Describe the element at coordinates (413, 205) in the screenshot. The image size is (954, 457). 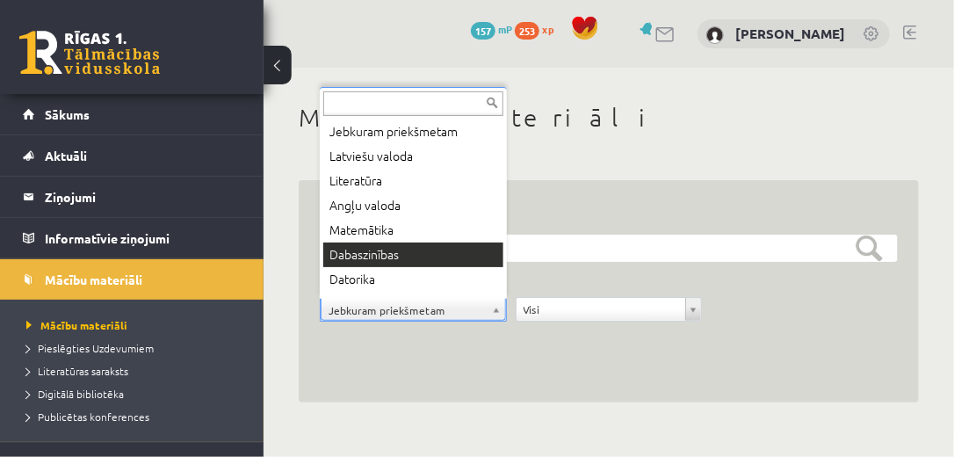
I see `div: Angļu valoda` at that location.